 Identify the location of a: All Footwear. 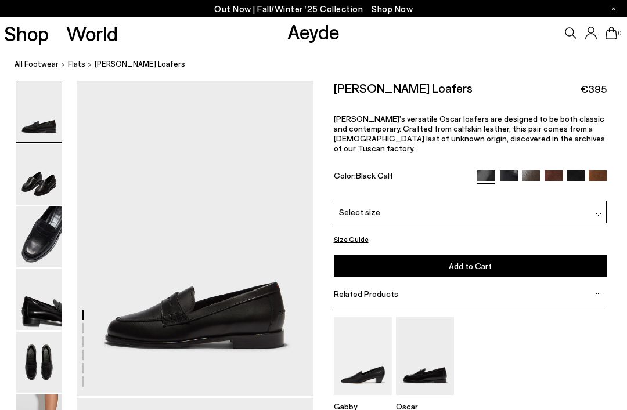
(37, 64).